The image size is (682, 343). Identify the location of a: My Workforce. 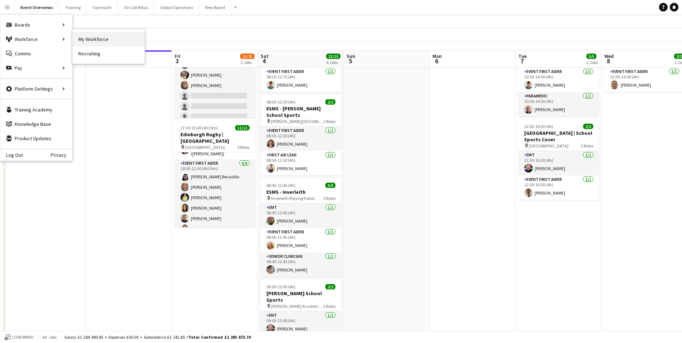
(109, 39).